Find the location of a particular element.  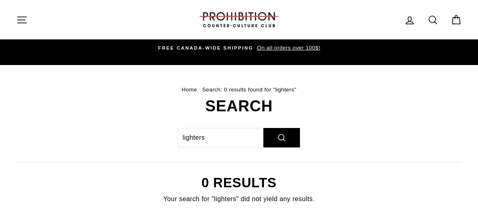

span: Search: 0 results found for "lighters" is located at coordinates (249, 90).